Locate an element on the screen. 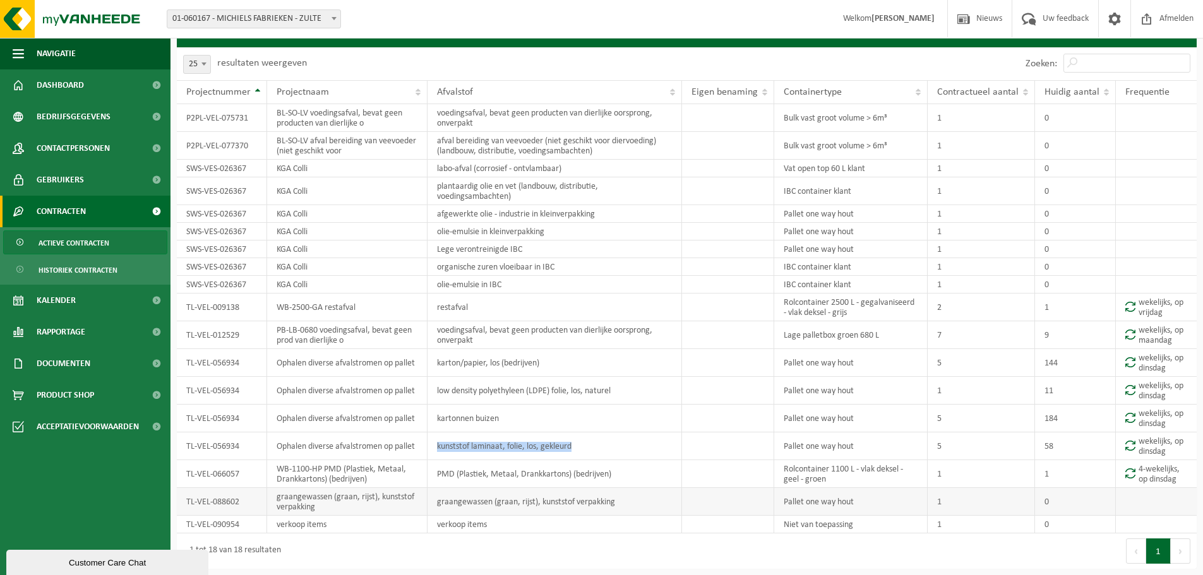 Image resolution: width=1203 pixels, height=575 pixels. div: Customer Care Chat is located at coordinates (101, 15).